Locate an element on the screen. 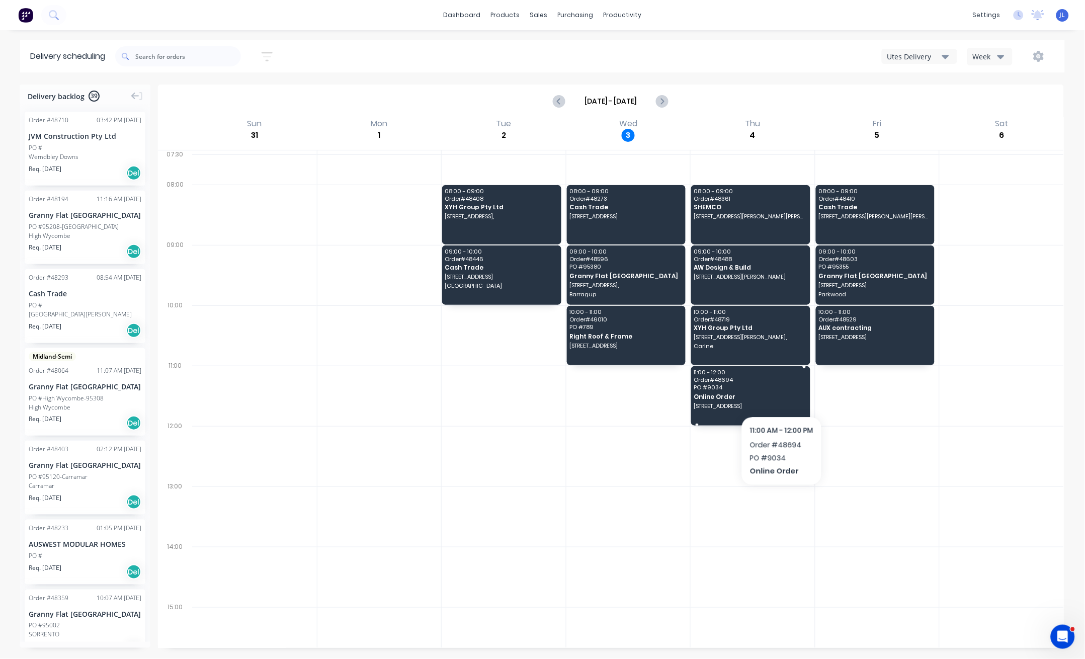 This screenshot has width=1085, height=659. div: Order # 48194 is located at coordinates (48, 199).